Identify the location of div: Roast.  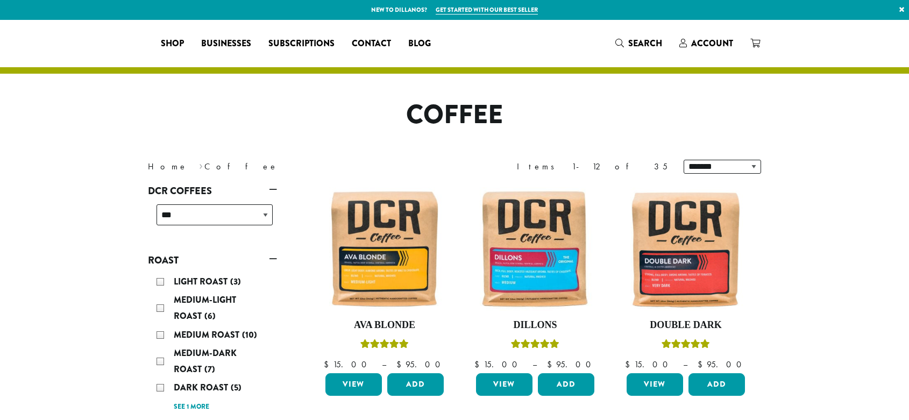
(213, 344).